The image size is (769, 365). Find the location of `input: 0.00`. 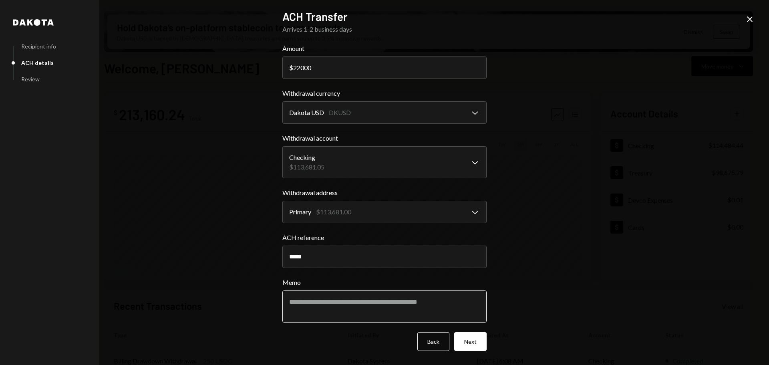

input: 0.00 is located at coordinates (385, 68).